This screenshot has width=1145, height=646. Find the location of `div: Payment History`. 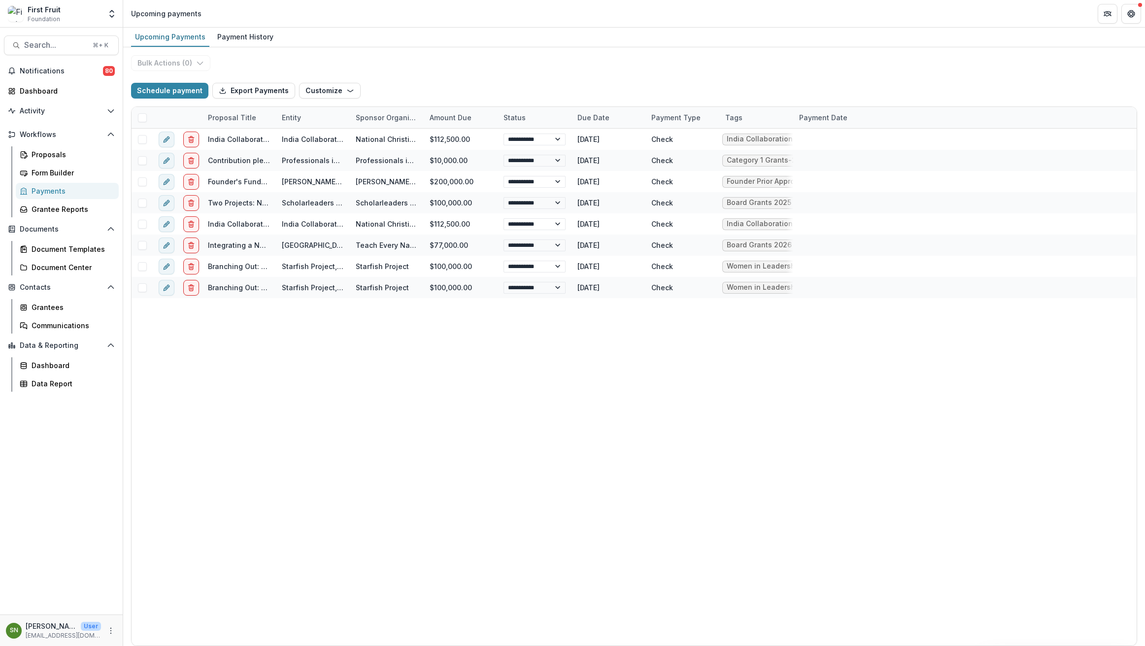

div: Payment History is located at coordinates (245, 36).